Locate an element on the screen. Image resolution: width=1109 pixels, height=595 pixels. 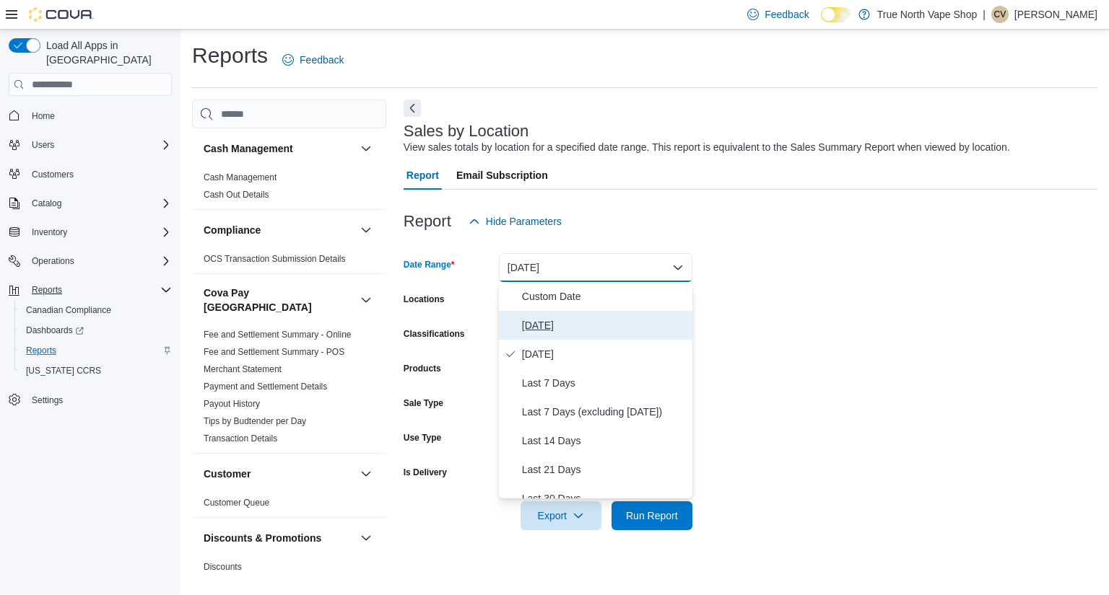
span: Customers is located at coordinates (53, 175).